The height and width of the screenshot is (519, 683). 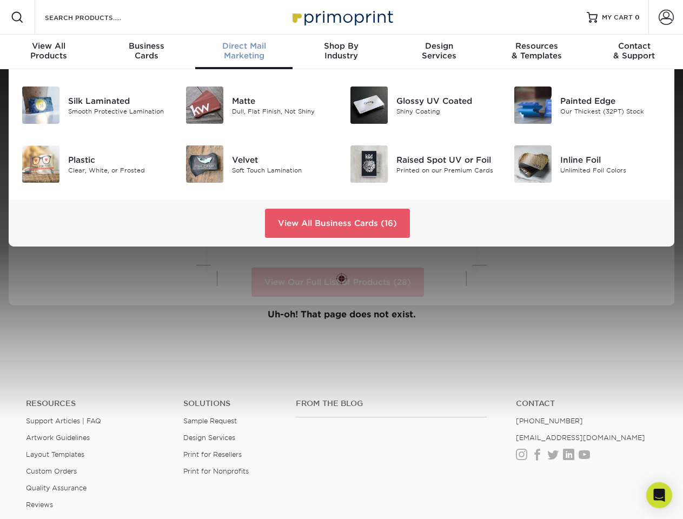 What do you see at coordinates (210, 421) in the screenshot?
I see `a: Sample Request` at bounding box center [210, 421].